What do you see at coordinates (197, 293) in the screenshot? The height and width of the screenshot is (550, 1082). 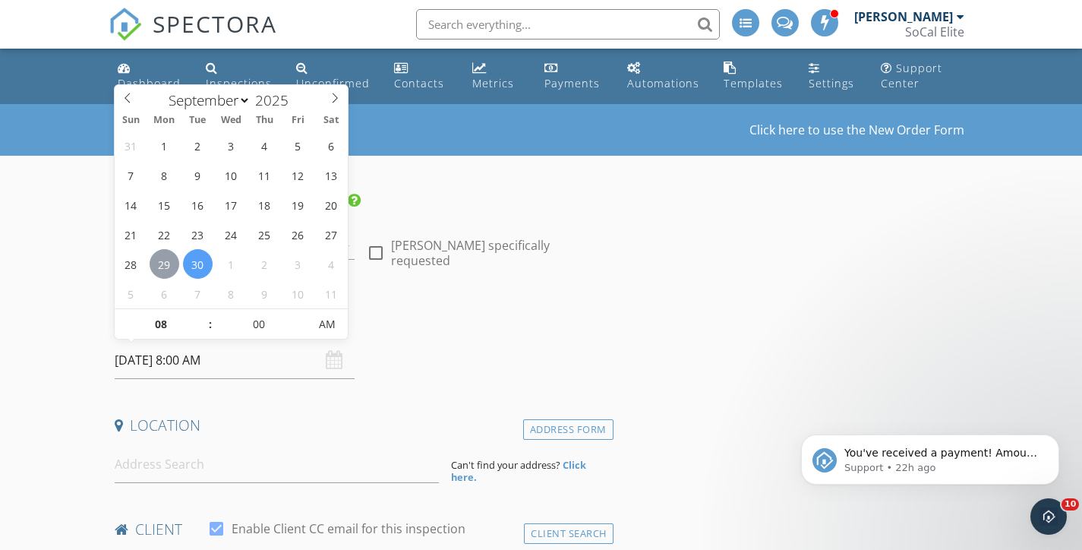 I see `span: October 7, 2025` at bounding box center [197, 293].